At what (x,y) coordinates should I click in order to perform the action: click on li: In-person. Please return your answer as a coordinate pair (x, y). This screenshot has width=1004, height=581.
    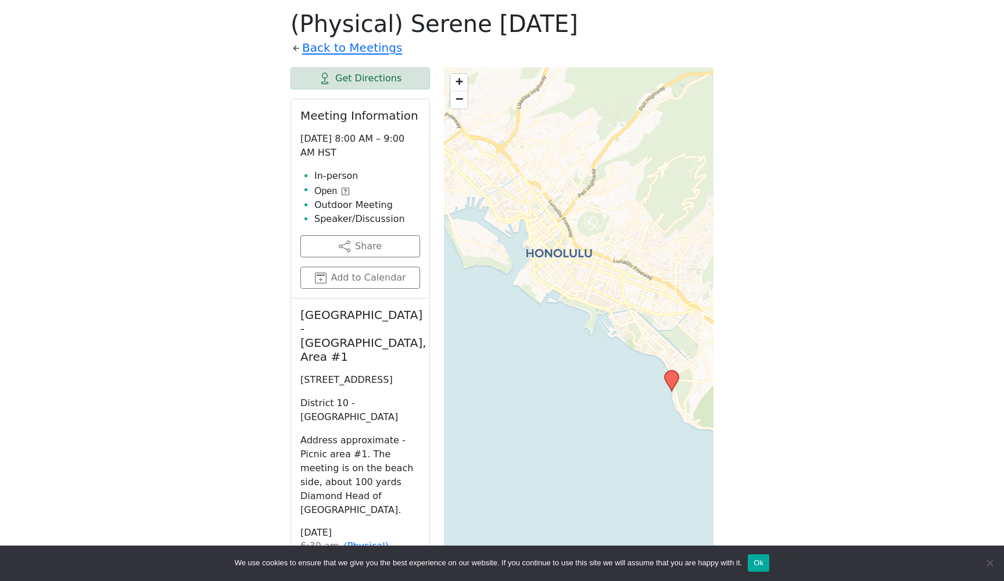
    Looking at the image, I should click on (367, 176).